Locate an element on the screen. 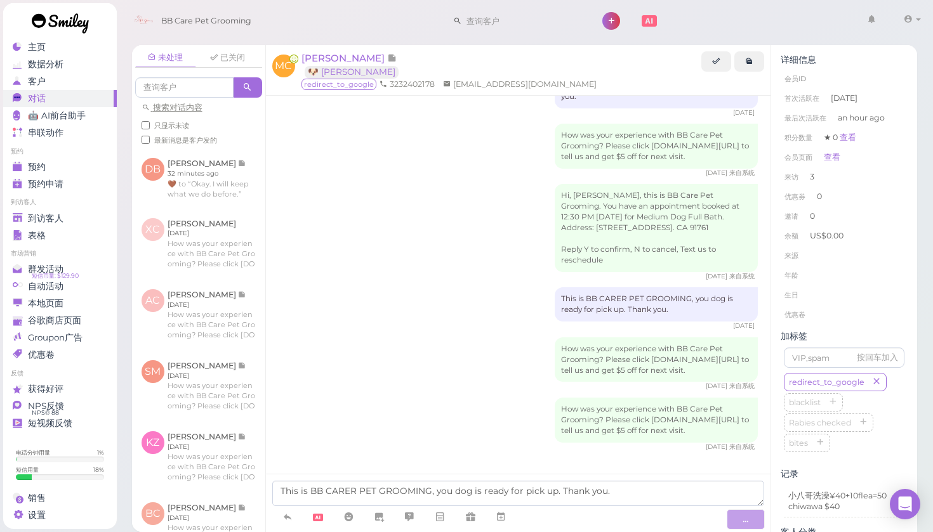 The image size is (933, 532). a: 主页 is located at coordinates (60, 47).